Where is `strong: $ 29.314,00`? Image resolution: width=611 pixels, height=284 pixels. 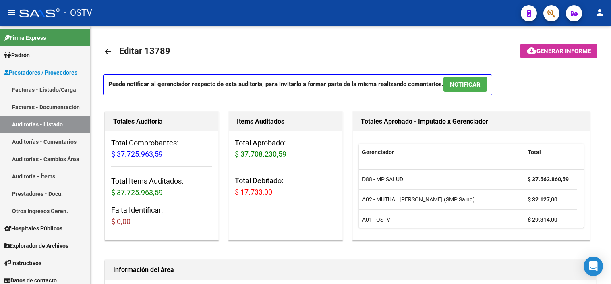 strong: $ 29.314,00 is located at coordinates (543, 220).